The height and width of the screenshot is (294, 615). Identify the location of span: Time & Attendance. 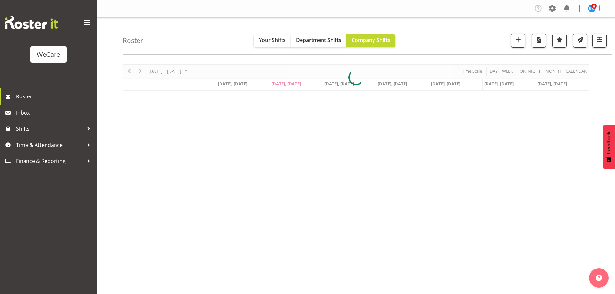
(50, 145).